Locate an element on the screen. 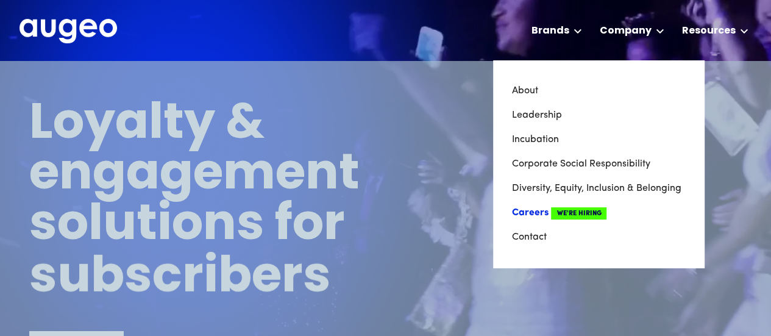 The width and height of the screenshot is (771, 336). div: Resources is located at coordinates (708, 31).